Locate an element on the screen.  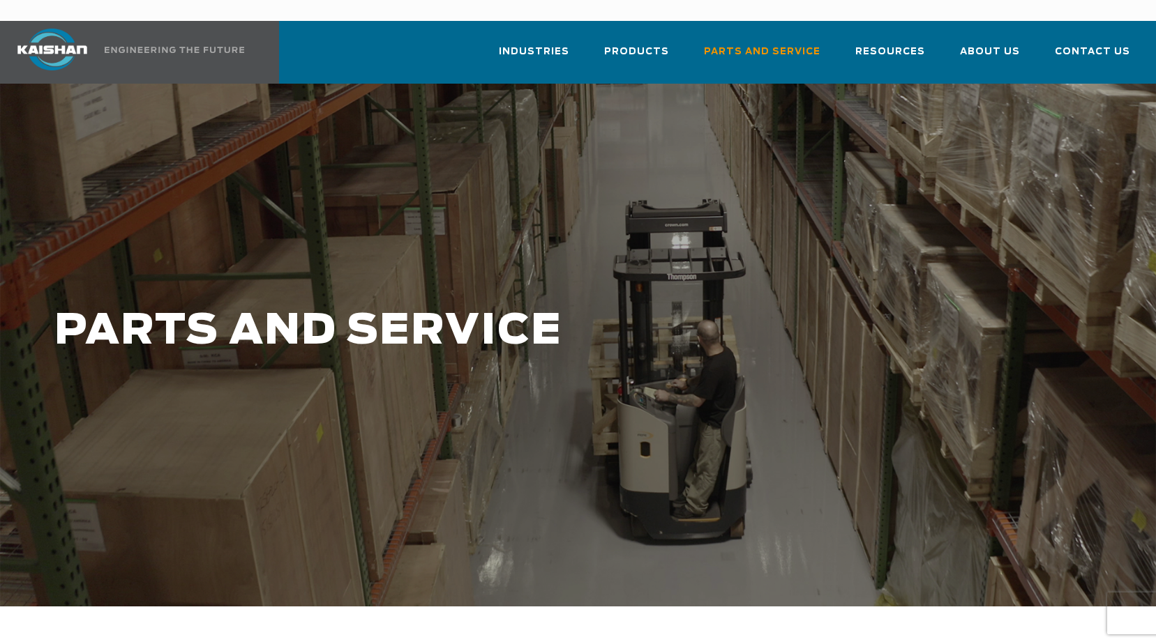
span: Resources is located at coordinates (890, 52).